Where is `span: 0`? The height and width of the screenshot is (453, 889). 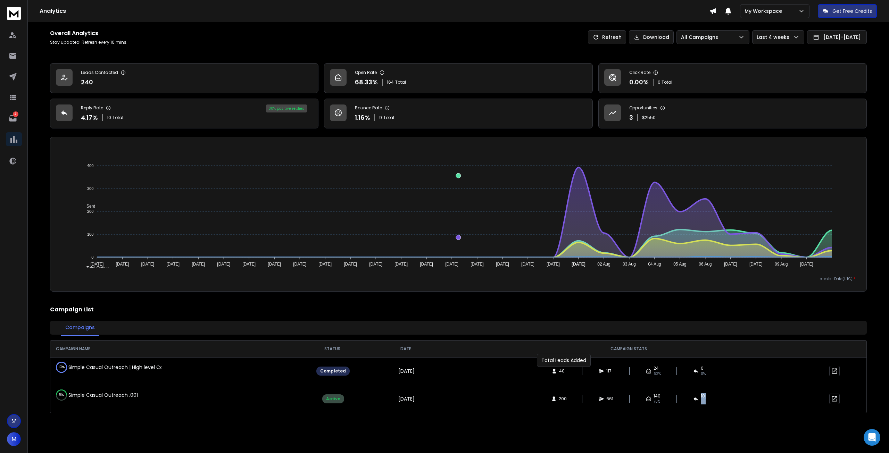 span: 0 is located at coordinates (703, 369).